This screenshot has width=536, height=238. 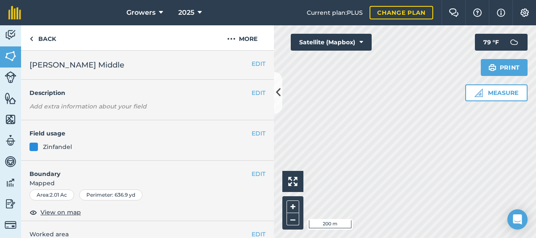 What do you see at coordinates (88, 106) in the screenshot?
I see `em: Add extra information about your field` at bounding box center [88, 106].